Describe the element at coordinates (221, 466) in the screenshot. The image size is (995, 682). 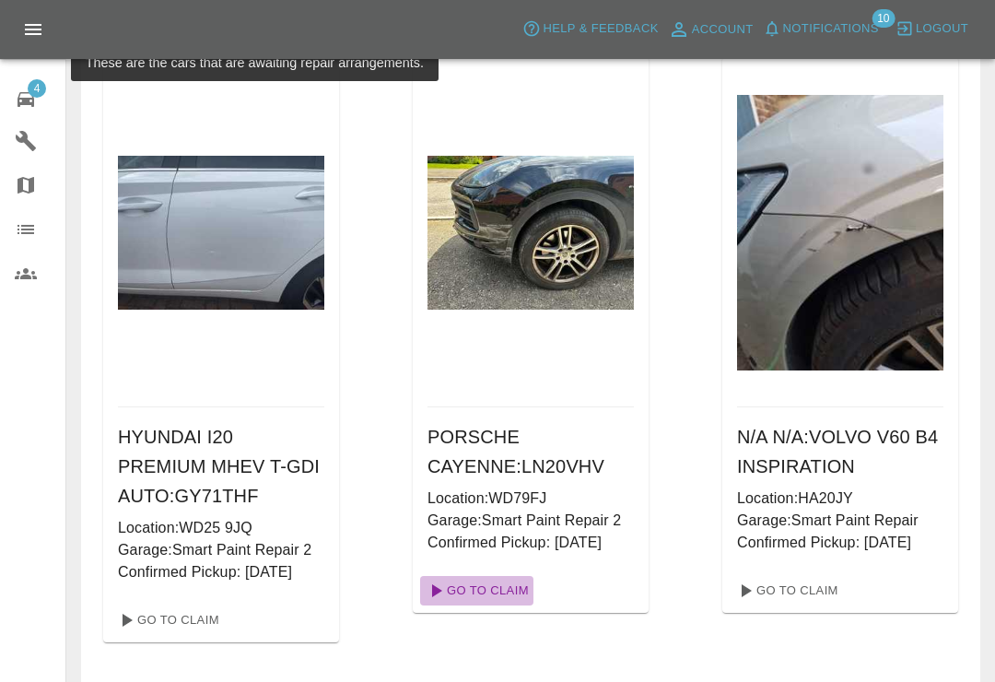
I see `h6: HYUNDAI I20 PREMIUM MHEV T-GDI AUTO : GY71THF` at that location.